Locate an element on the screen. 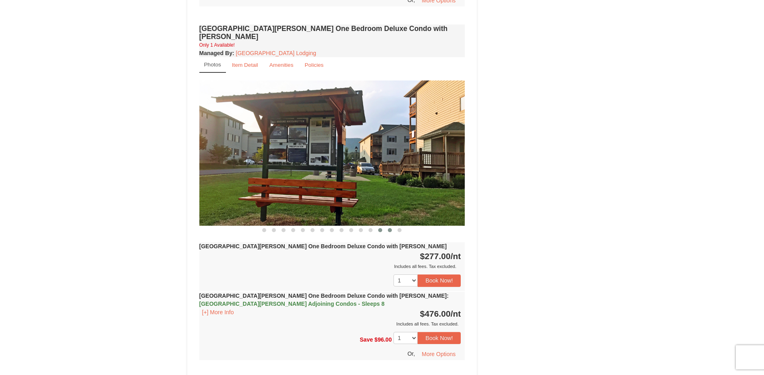 The width and height of the screenshot is (764, 375). span: $476.00 is located at coordinates (435, 314).